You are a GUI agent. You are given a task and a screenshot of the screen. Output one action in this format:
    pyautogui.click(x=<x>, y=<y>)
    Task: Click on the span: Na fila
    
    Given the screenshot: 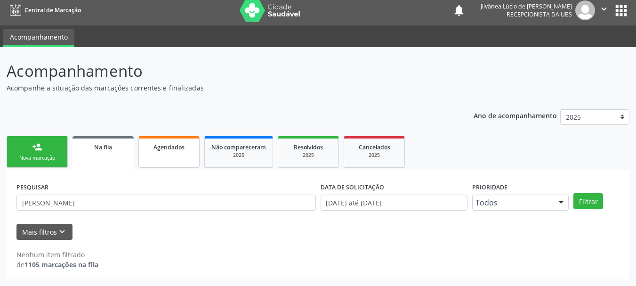 What is the action you would take?
    pyautogui.click(x=103, y=147)
    